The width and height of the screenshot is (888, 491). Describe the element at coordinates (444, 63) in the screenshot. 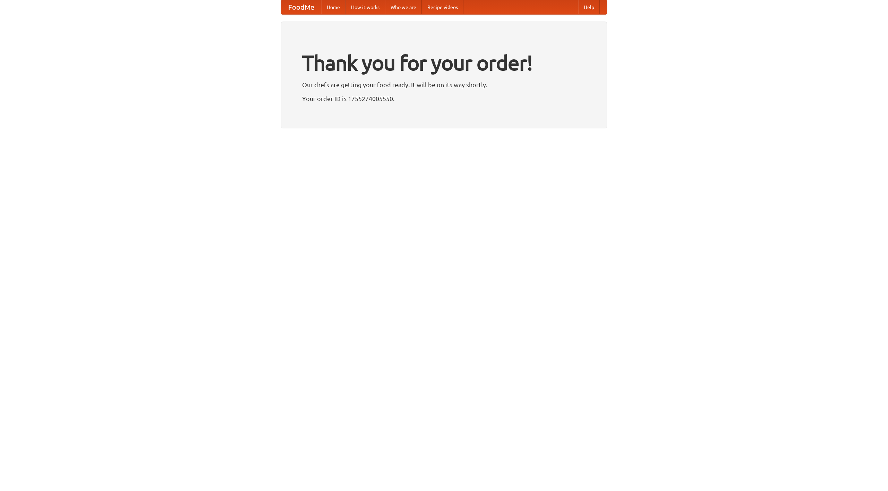

I see `h1: Thank you for your order!` at that location.